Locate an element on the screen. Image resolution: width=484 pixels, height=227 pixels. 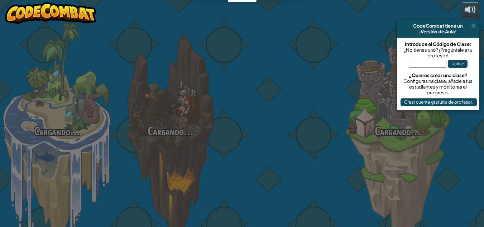
button: Ajustar volúmen is located at coordinates (470, 10).